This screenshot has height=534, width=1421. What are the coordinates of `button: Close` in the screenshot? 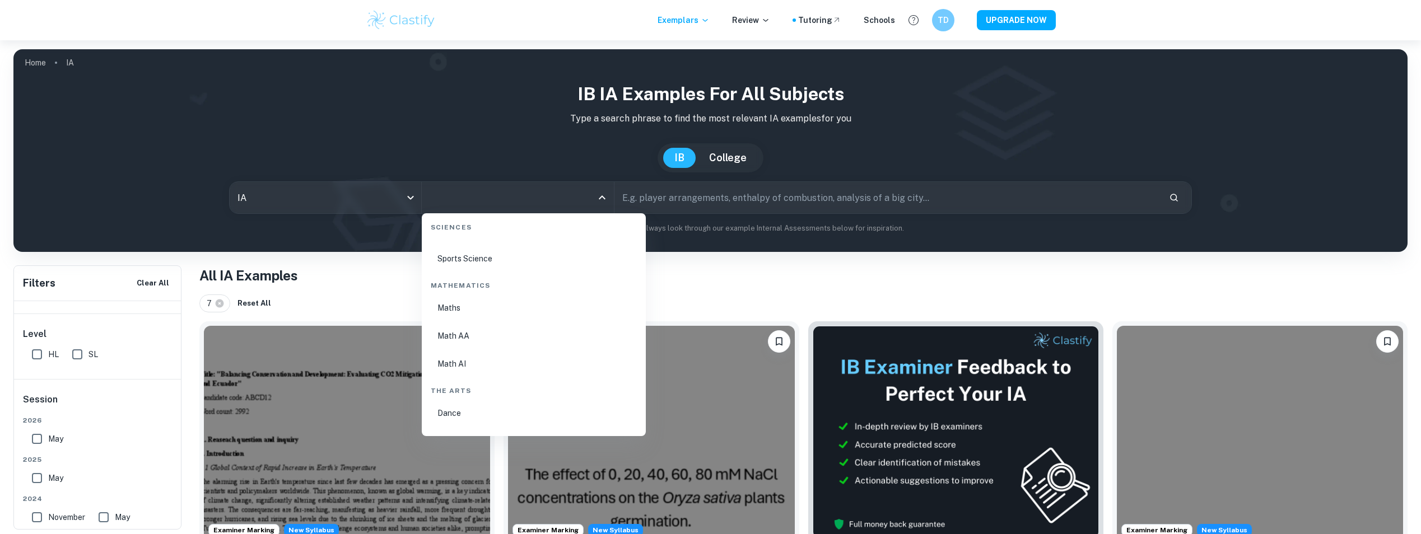 It's located at (602, 198).